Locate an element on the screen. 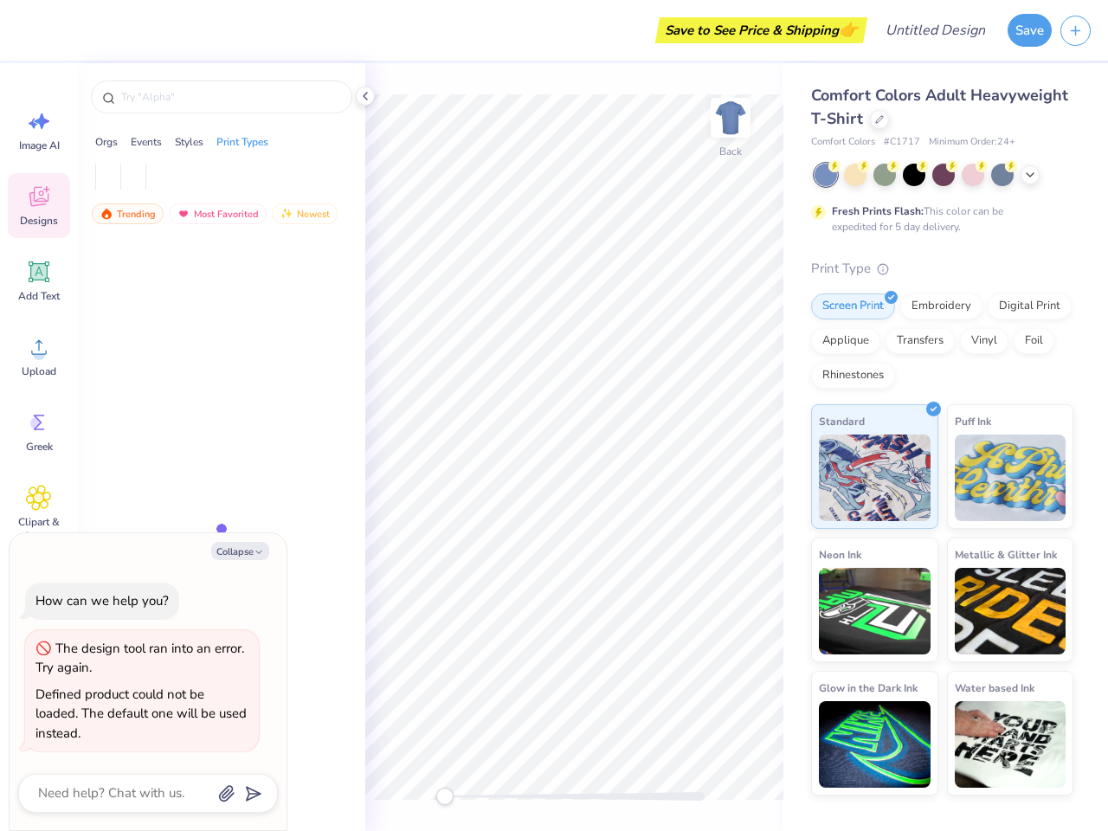 This screenshot has width=1108, height=831. div: Trending is located at coordinates (127, 214).